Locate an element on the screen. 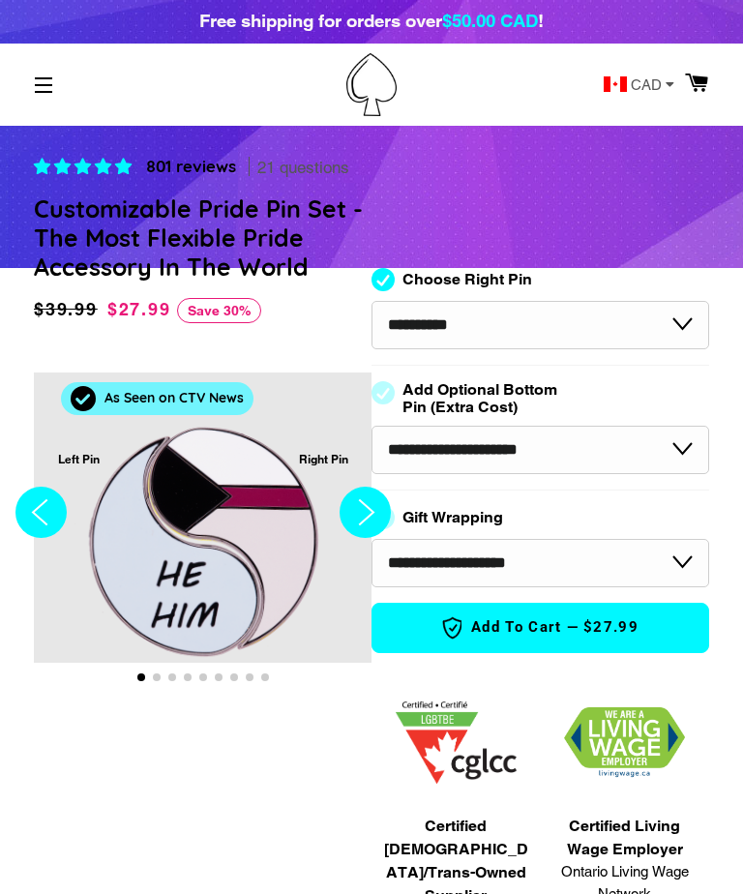 This screenshot has width=743, height=894. span: $39.99 is located at coordinates (66, 309).